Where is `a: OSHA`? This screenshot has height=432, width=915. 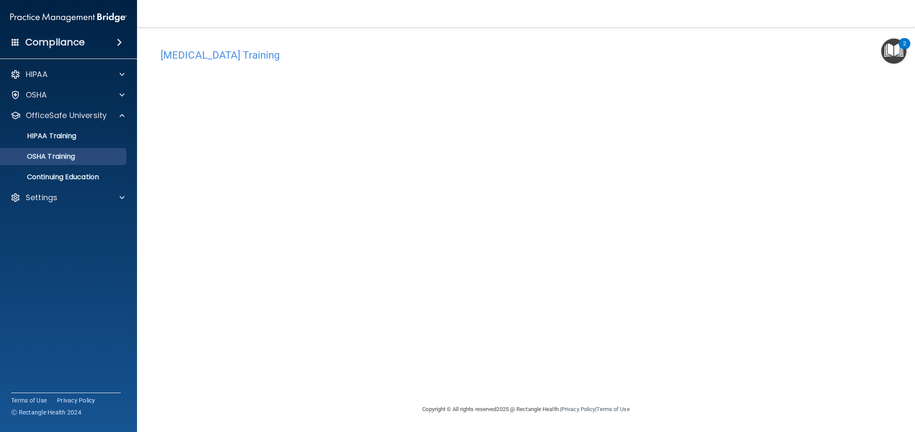
a: OSHA is located at coordinates (67, 95).